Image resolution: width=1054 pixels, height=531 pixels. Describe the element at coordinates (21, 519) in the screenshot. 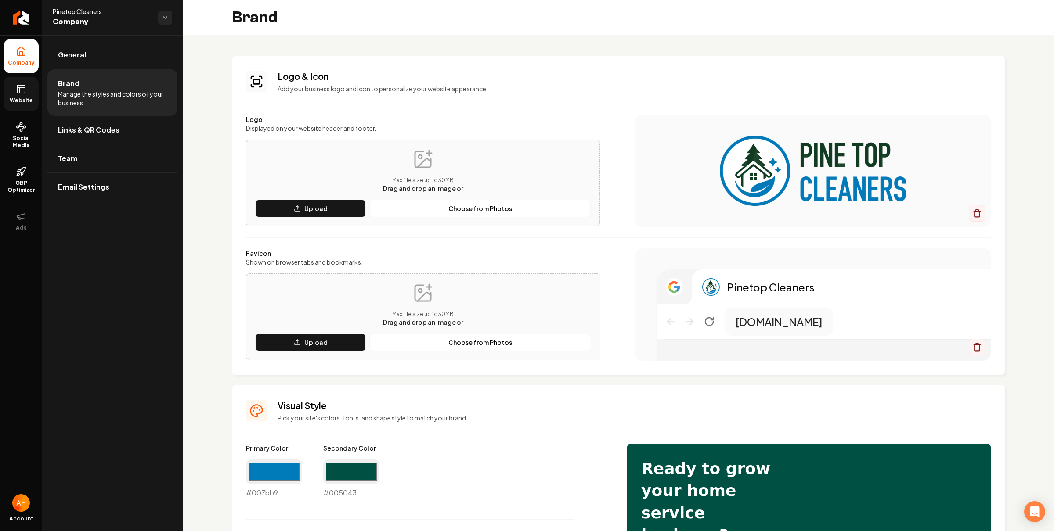

I see `span: Account` at that location.